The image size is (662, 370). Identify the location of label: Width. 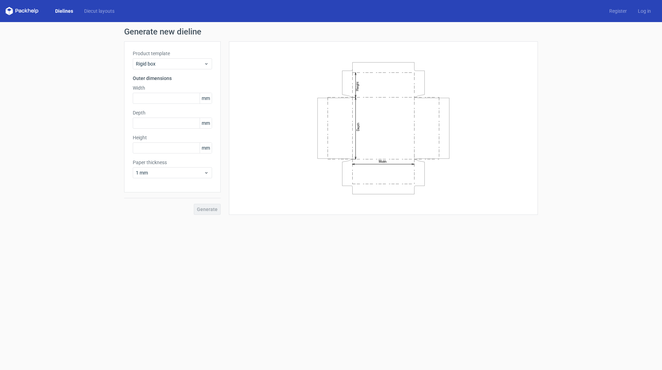
(173, 88).